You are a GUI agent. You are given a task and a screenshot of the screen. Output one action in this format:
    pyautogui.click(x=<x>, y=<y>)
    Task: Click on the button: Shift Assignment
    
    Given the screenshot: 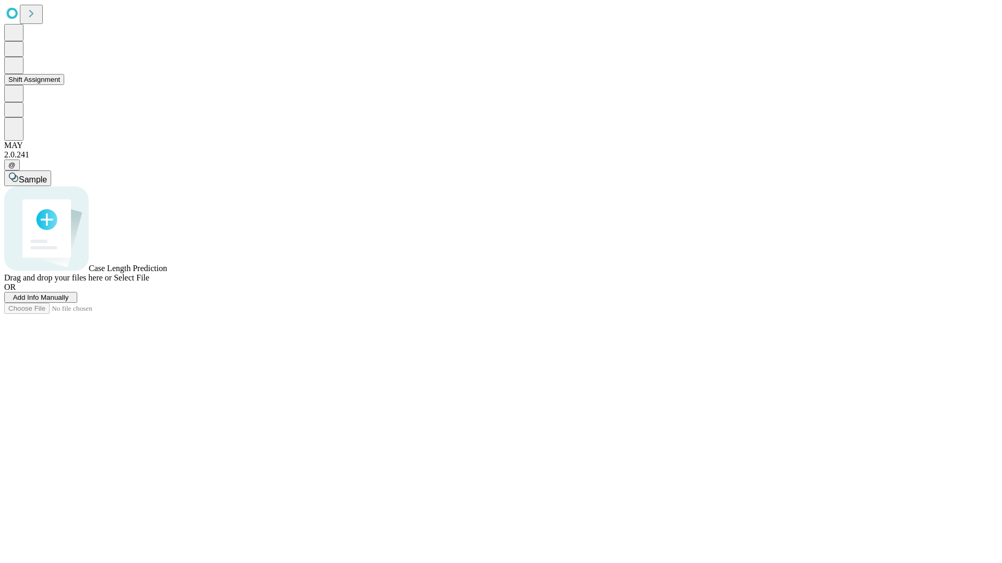 What is the action you would take?
    pyautogui.click(x=34, y=79)
    